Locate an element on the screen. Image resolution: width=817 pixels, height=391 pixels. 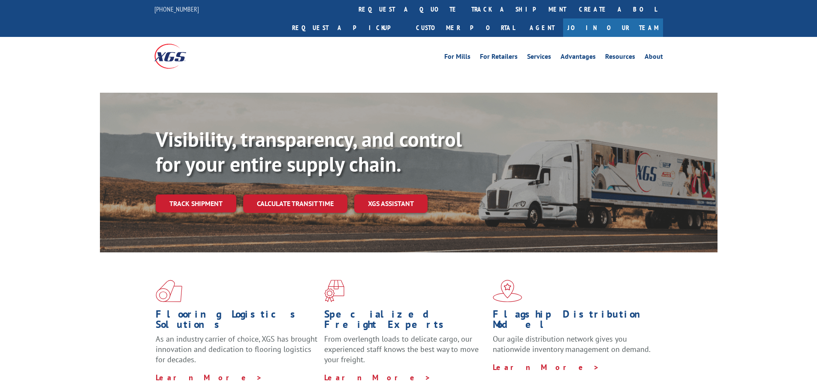
p: From overlength loads to delicate cargo, our experienced staff knows the best way to move your fr... is located at coordinates (405, 352).